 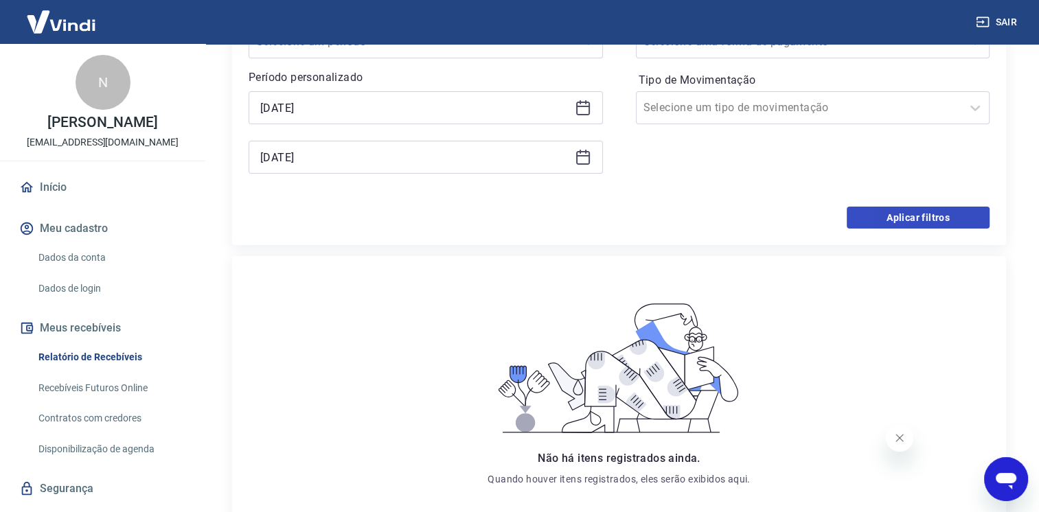 I want to click on span: Olá! Precisa de ajuda?, so click(x=62, y=15).